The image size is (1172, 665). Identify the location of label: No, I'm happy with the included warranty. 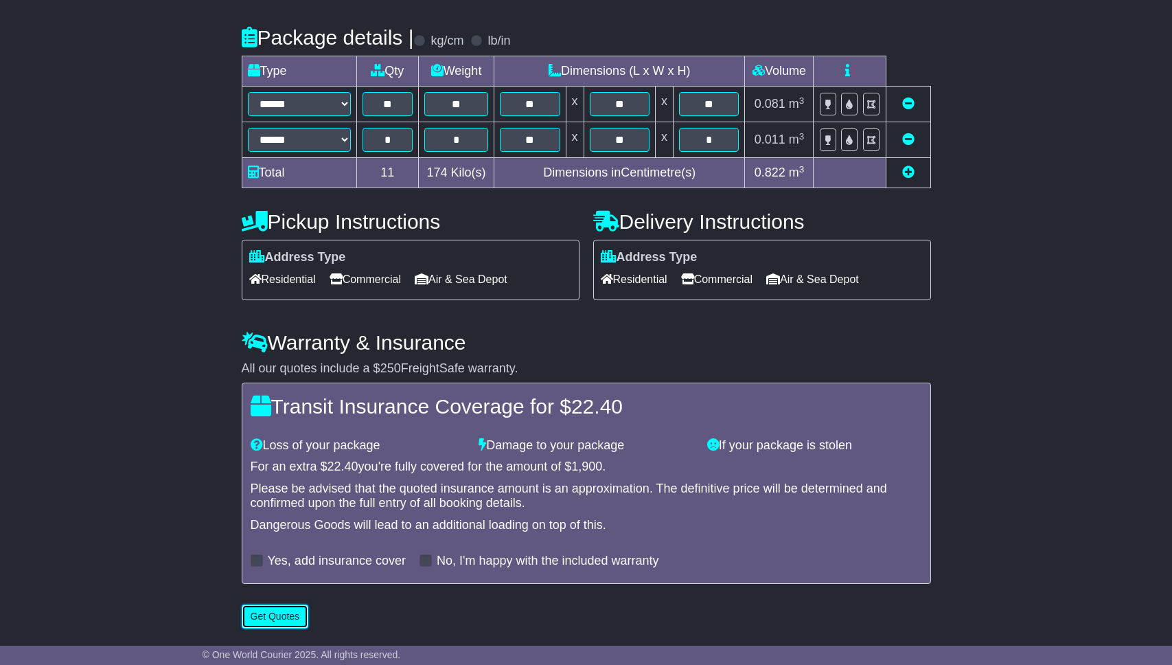
(548, 561).